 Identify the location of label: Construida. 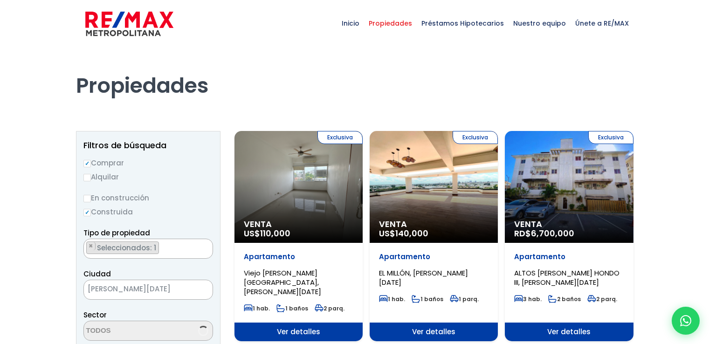
(148, 212).